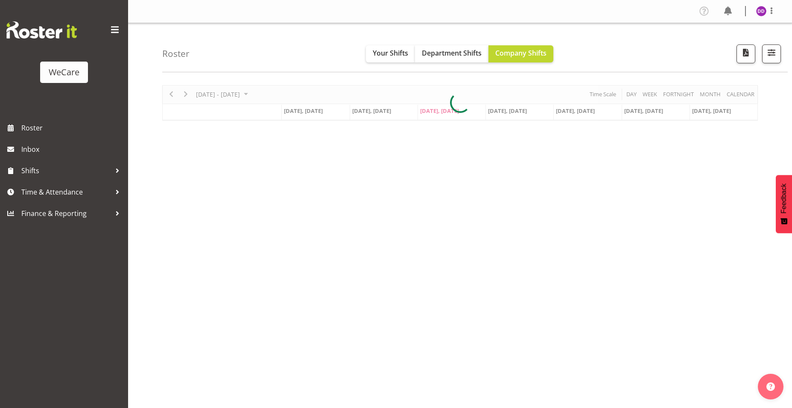  I want to click on button: Department Shifts, so click(452, 54).